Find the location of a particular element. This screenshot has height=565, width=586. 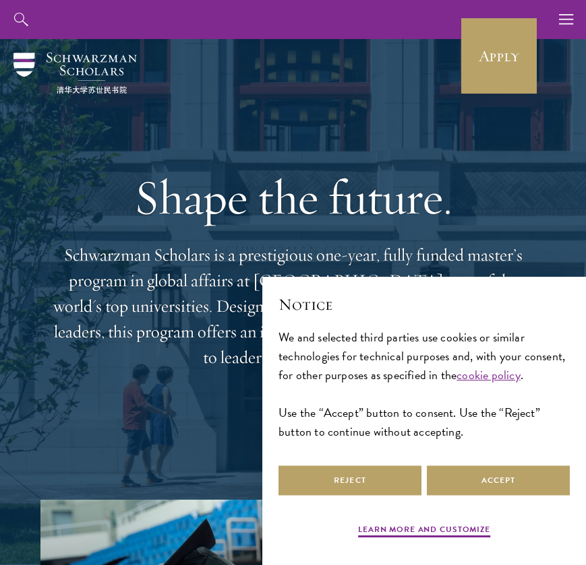

h1: Shape the future. is located at coordinates (293, 197).